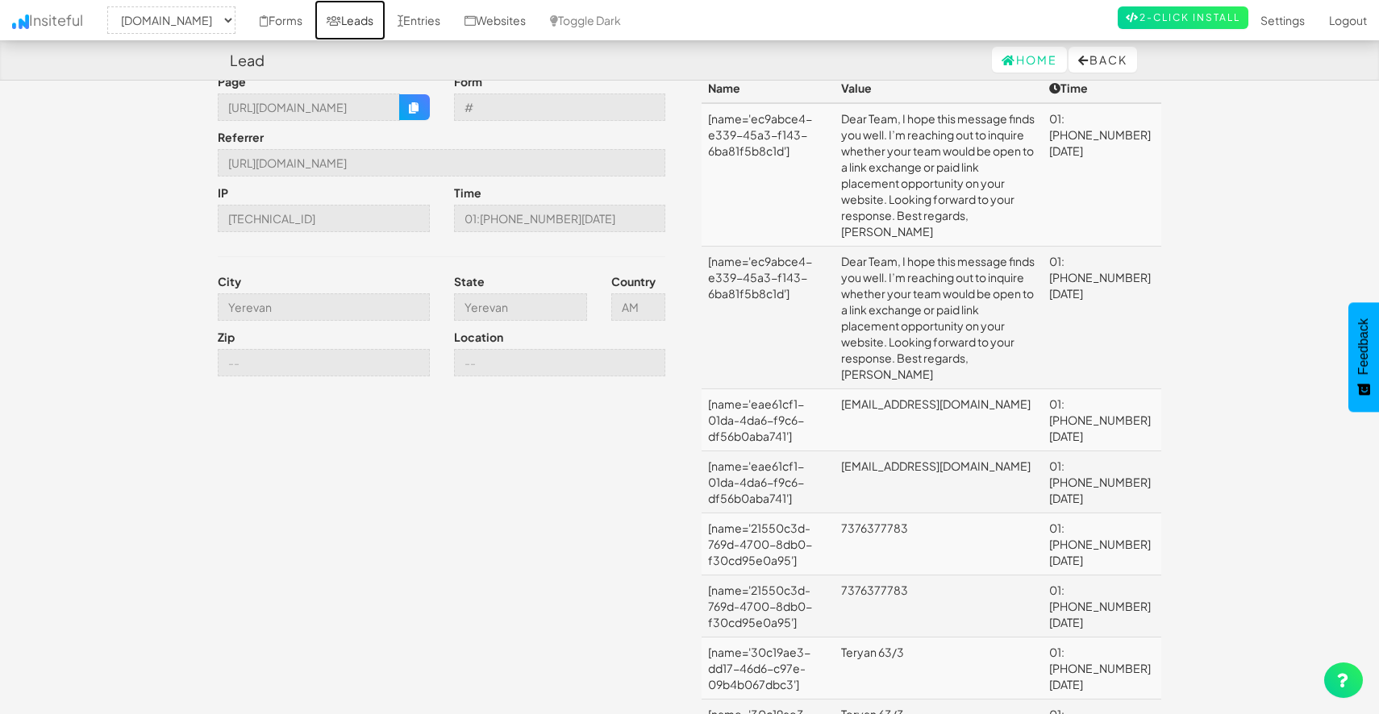 The height and width of the screenshot is (714, 1379). I want to click on label: Zip, so click(226, 337).